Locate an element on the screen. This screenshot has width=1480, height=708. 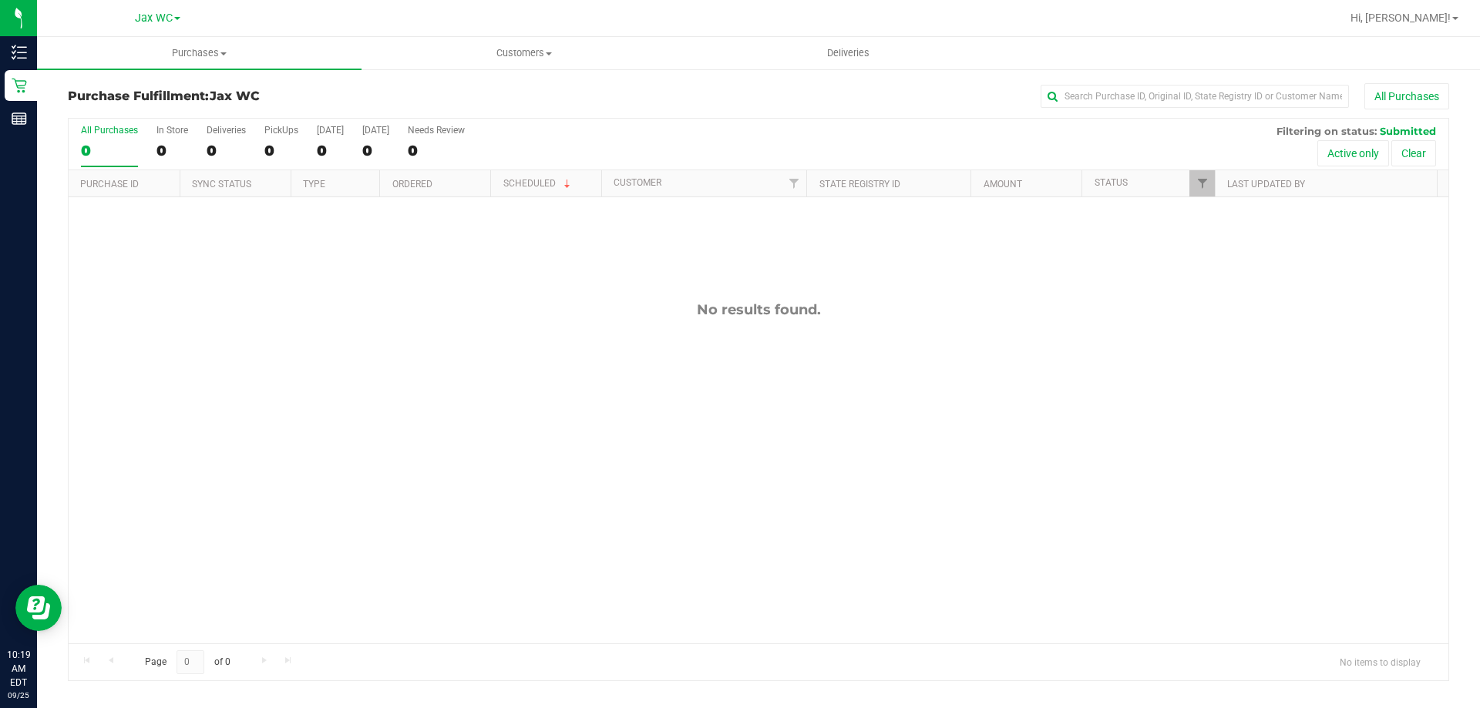
input: Search Purchase ID, Original ID, State Registry ID or Customer Name... is located at coordinates (1195, 96).